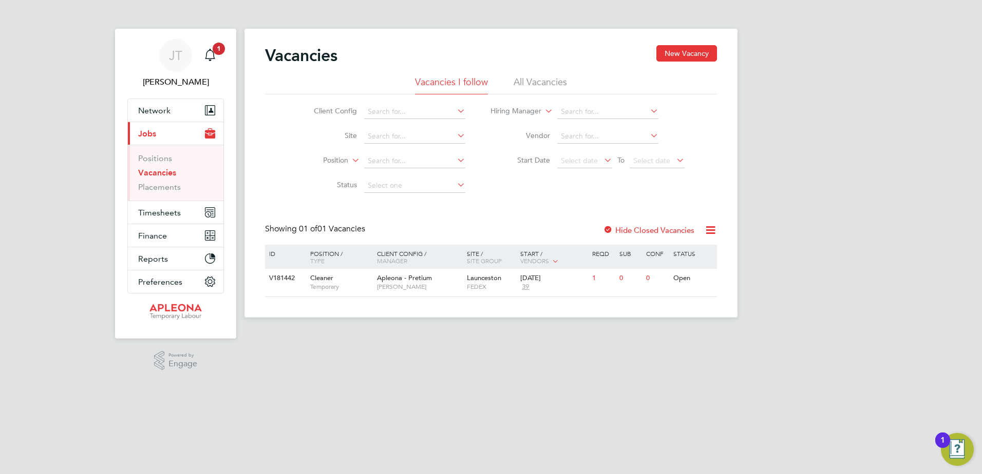 This screenshot has width=982, height=474. Describe the element at coordinates (160, 282) in the screenshot. I see `span: Preferences` at that location.